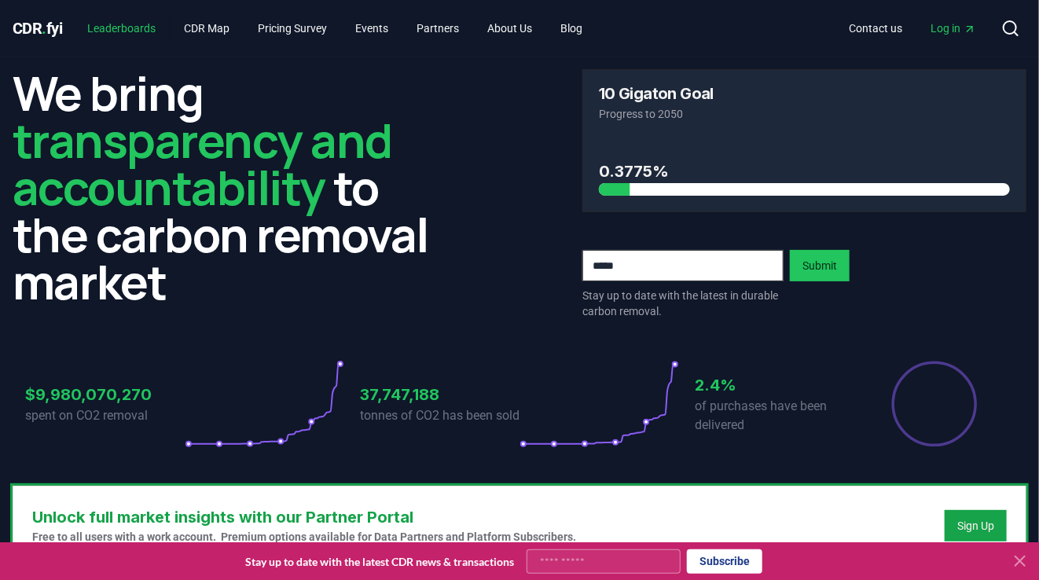  Describe the element at coordinates (683, 303) in the screenshot. I see `p: Stay up to date with the latest in durable carbon removal.` at that location.